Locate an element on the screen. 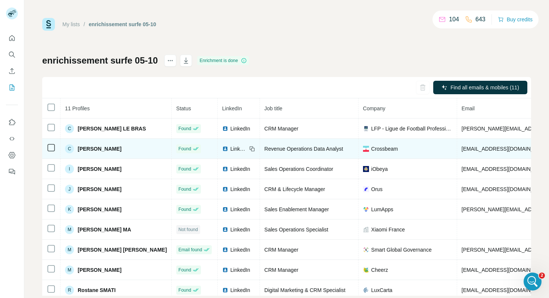 This screenshot has height=298, width=549. button: Feedback is located at coordinates (12, 172).